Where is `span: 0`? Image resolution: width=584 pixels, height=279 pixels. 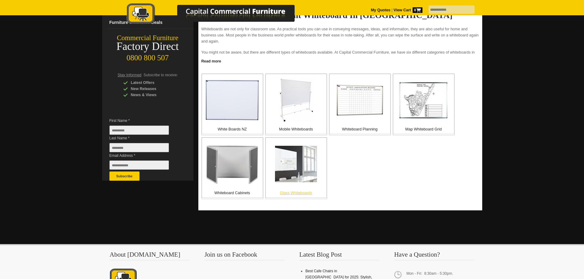 span: 0 is located at coordinates (418, 10).